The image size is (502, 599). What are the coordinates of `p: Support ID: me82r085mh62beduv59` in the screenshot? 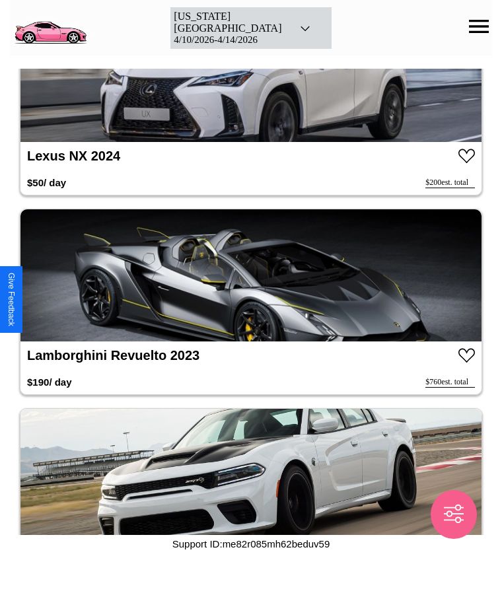 It's located at (251, 543).